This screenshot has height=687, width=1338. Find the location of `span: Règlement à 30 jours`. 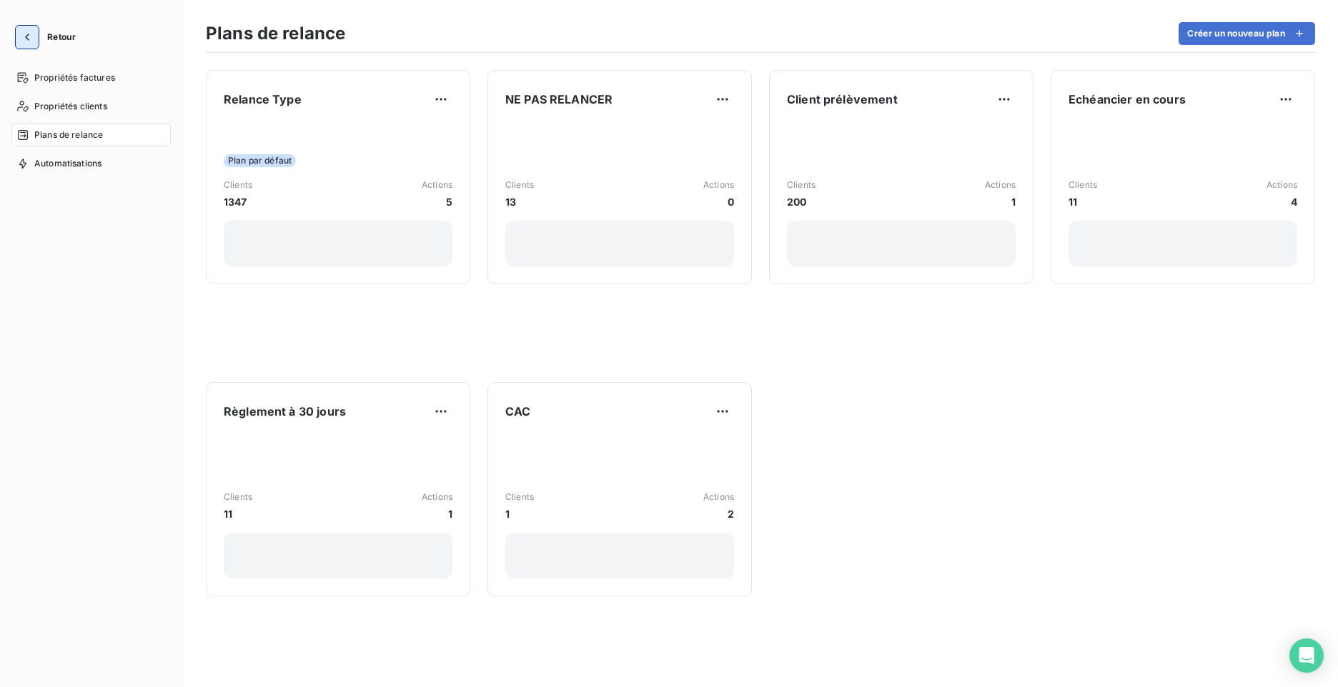

span: Règlement à 30 jours is located at coordinates (284, 412).